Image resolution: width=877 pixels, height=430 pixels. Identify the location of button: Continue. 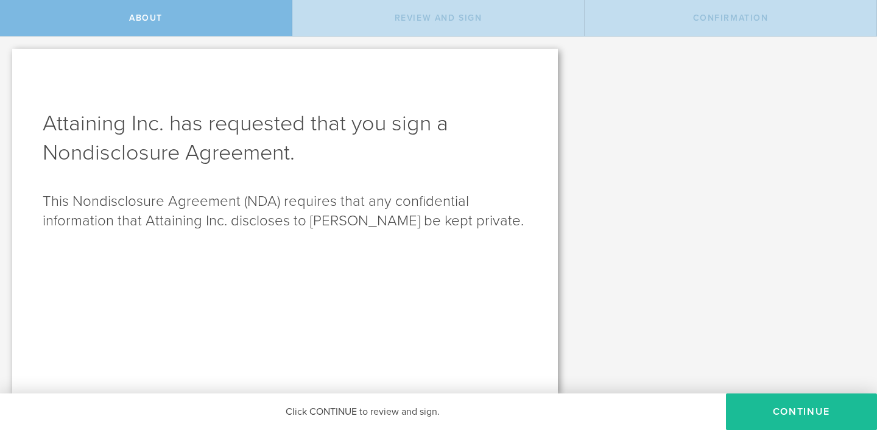
(801, 412).